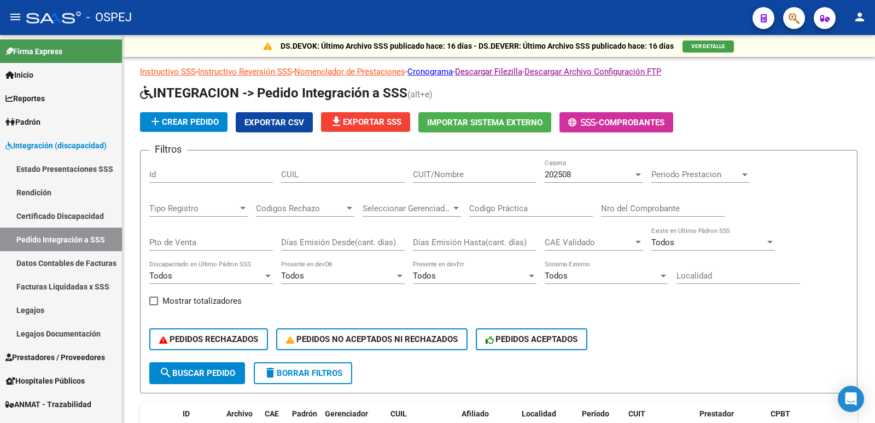  What do you see at coordinates (168, 149) in the screenshot?
I see `h3: Filtros` at bounding box center [168, 149].